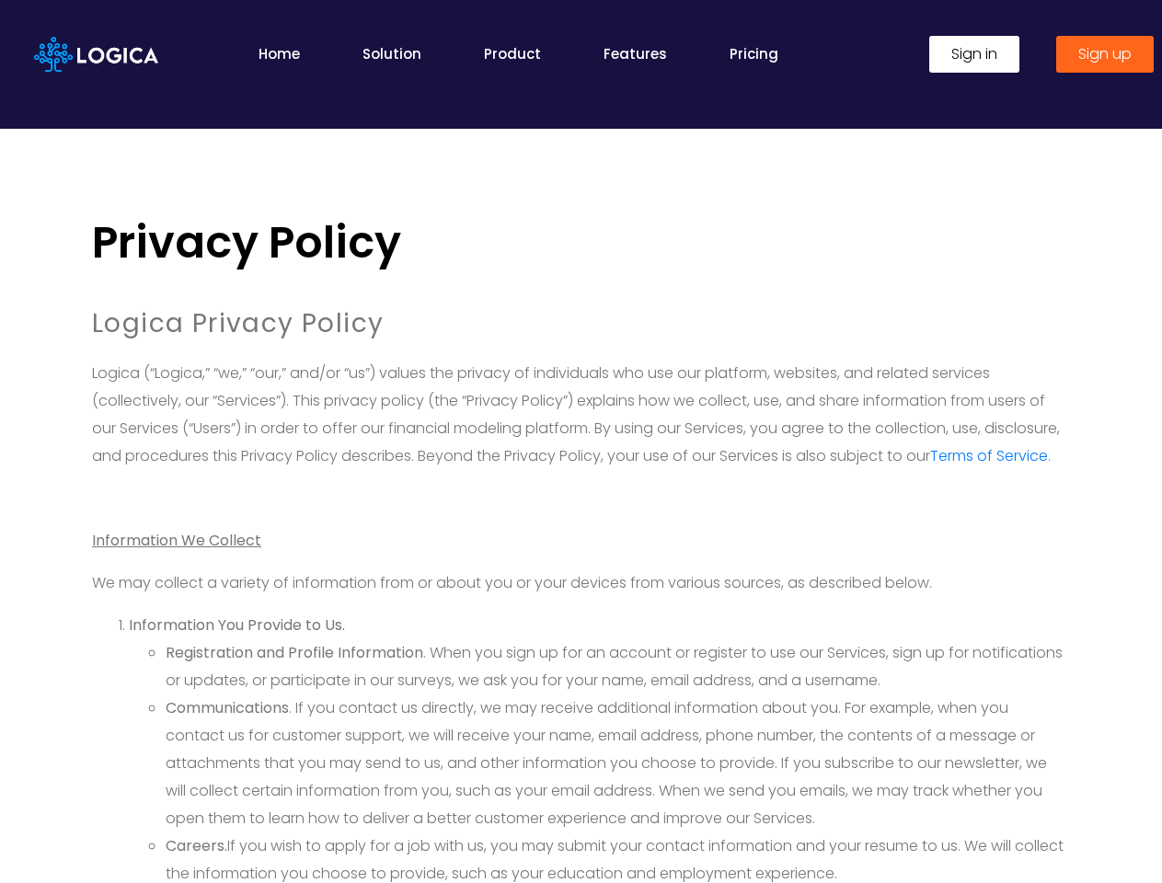 This screenshot has height=883, width=1162. What do you see at coordinates (754, 53) in the screenshot?
I see `a: Pricing` at bounding box center [754, 53].